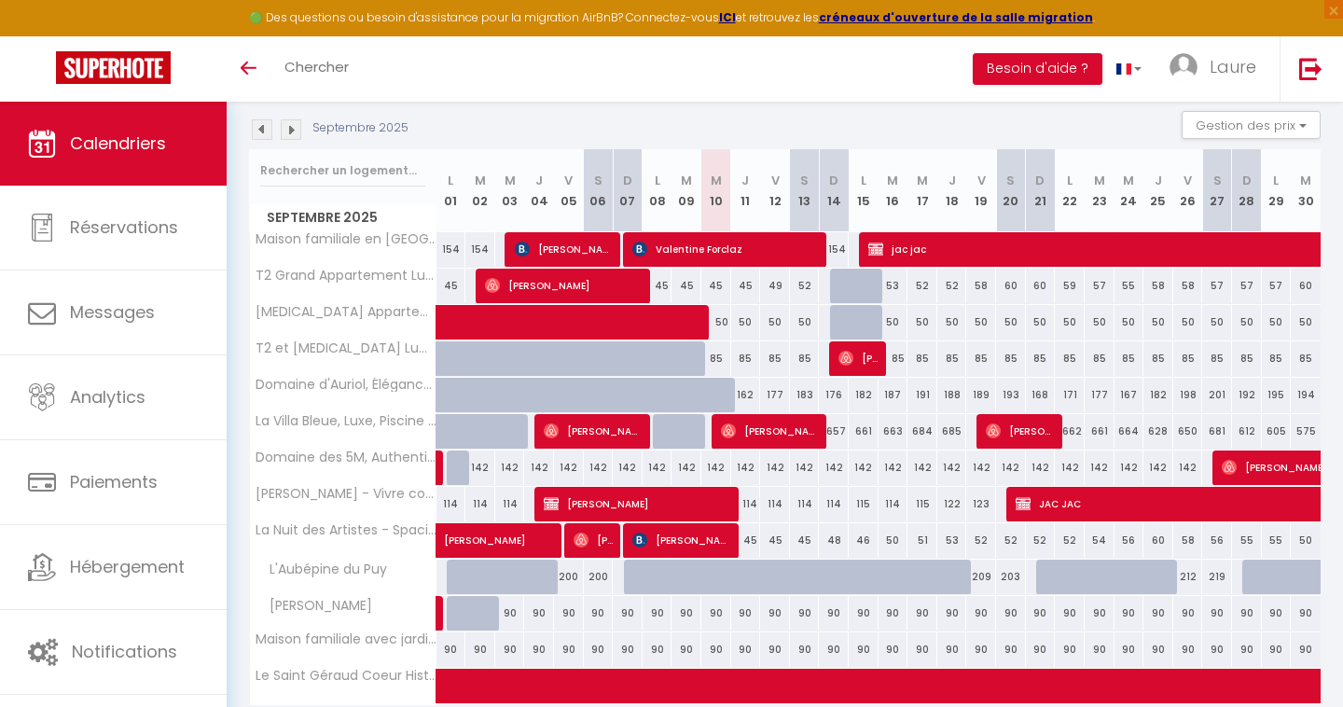 The image size is (1343, 707). I want to click on div: 661, so click(1100, 431).